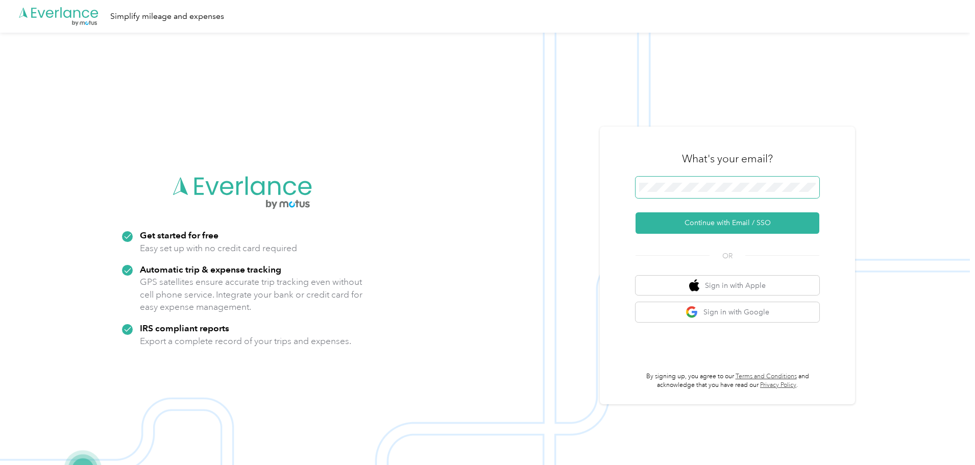  I want to click on h3: What's your email?, so click(727, 159).